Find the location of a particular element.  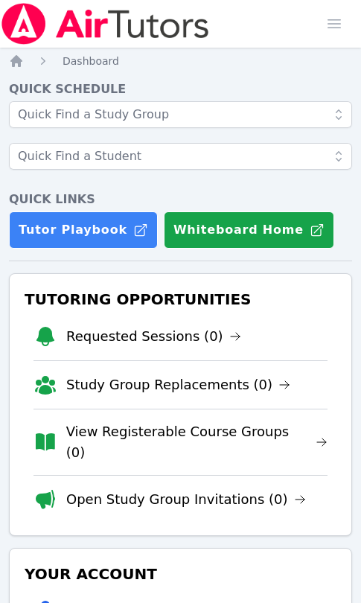

h3: Tutoring Opportunities is located at coordinates (180, 299).